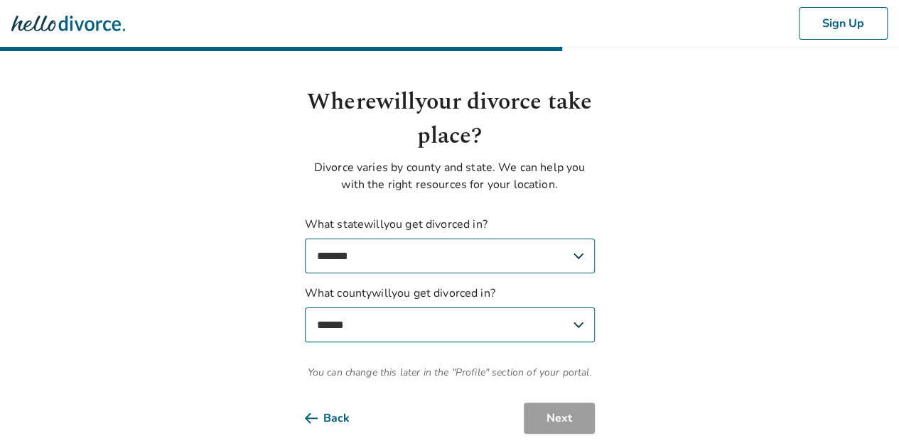 Image resolution: width=899 pixels, height=448 pixels. What do you see at coordinates (450, 244) in the screenshot?
I see `label: What state will you get divorced in?` at bounding box center [450, 244].